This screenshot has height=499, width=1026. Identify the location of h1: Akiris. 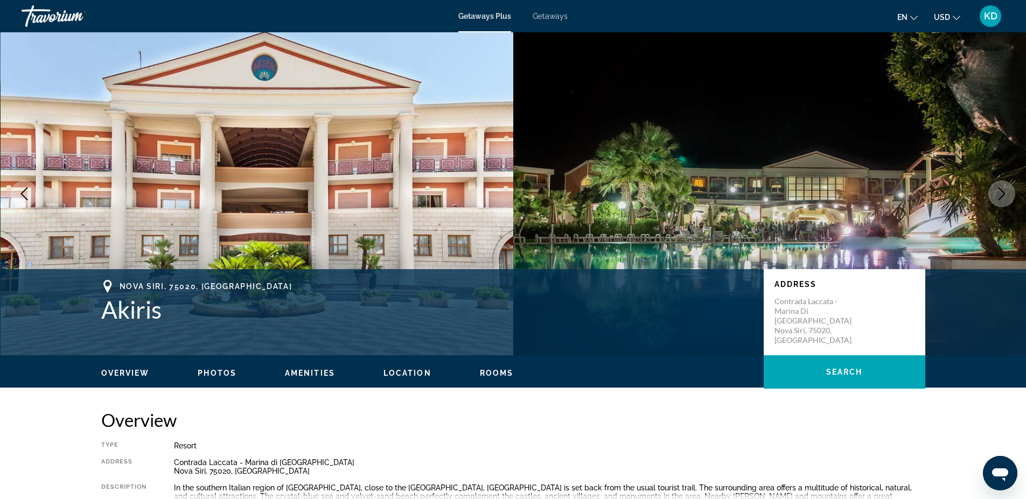
(427, 310).